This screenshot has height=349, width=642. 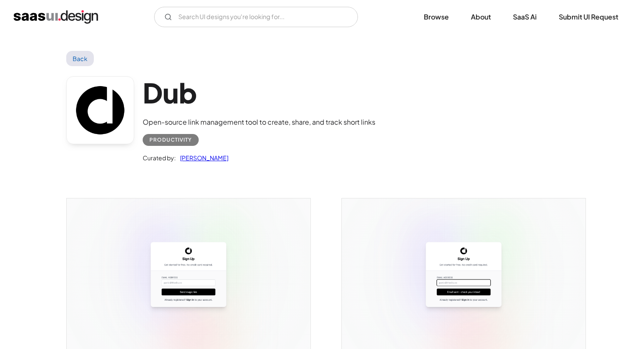 What do you see at coordinates (171, 140) in the screenshot?
I see `div: Productivity` at bounding box center [171, 140].